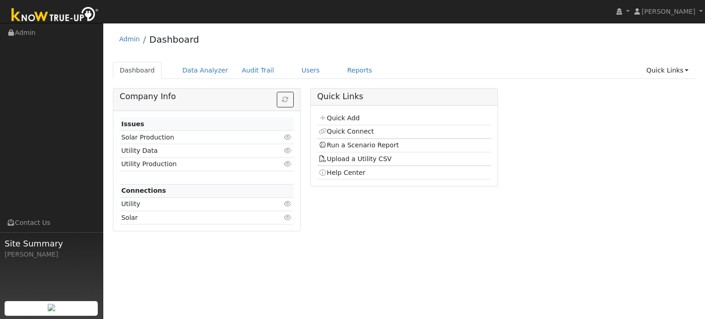  What do you see at coordinates (207, 96) in the screenshot?
I see `h5: Company Info` at bounding box center [207, 96].